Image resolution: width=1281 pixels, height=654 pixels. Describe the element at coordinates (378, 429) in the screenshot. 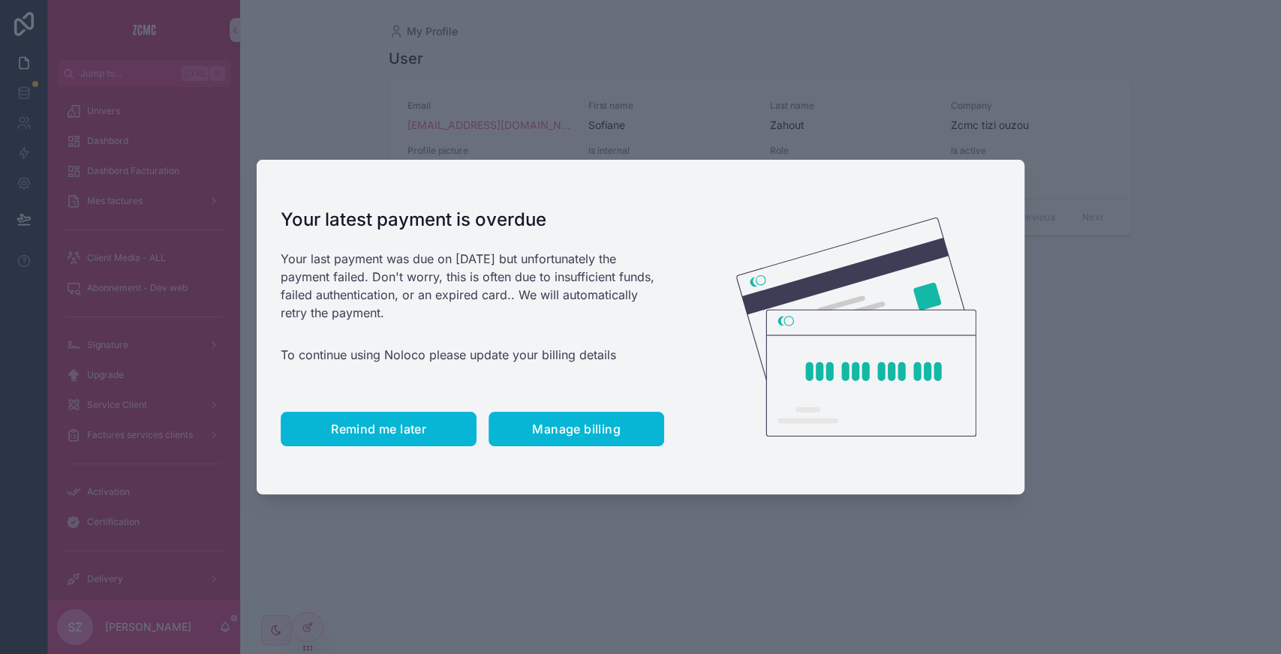

I see `button: Remind me later` at that location.